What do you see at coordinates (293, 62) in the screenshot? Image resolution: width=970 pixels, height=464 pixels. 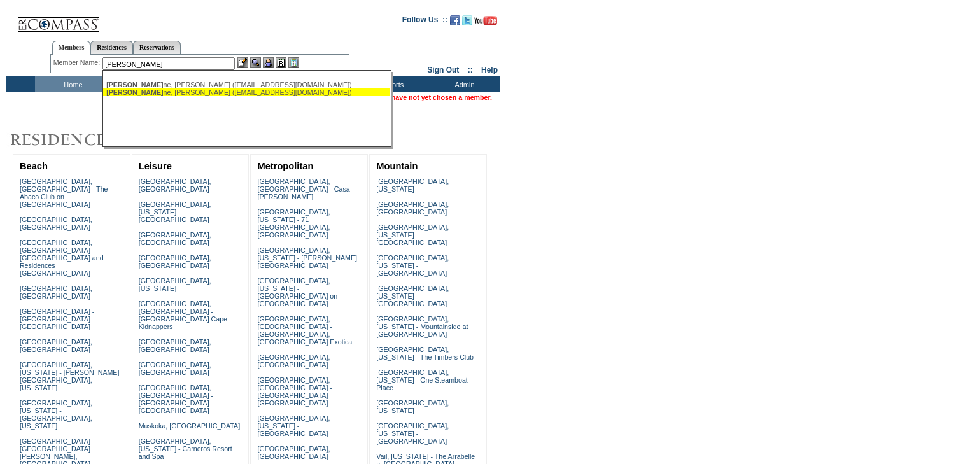 I see `img: b_calculator.gif` at bounding box center [293, 62].